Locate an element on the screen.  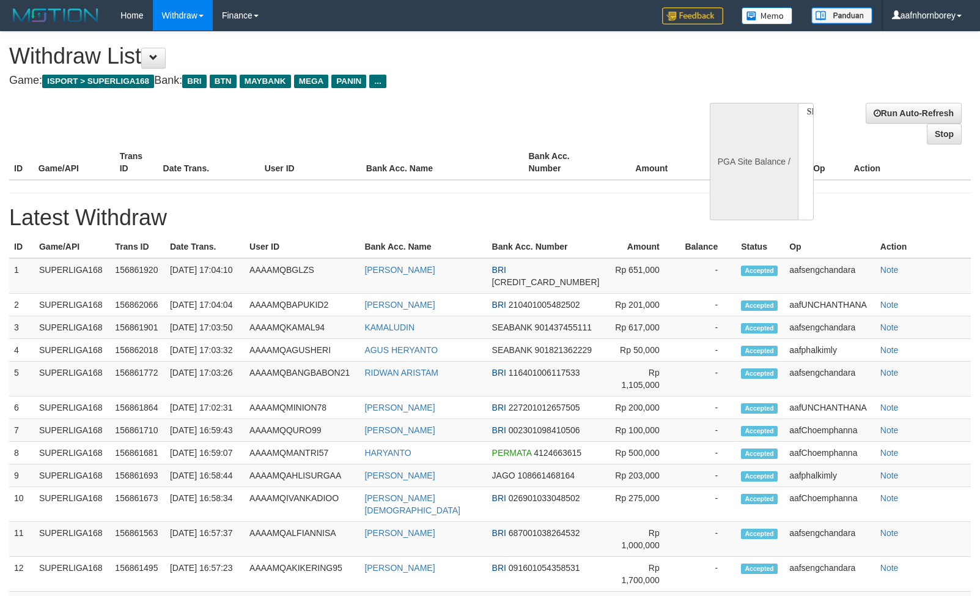
td: AAAAMQBAPUKID2 is located at coordinates (302, 305).